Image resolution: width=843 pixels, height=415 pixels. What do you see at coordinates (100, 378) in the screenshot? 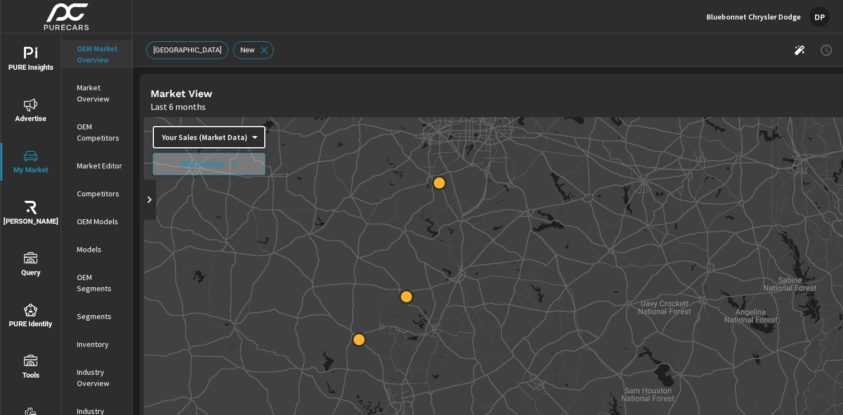
I see `p: Industry Overview` at bounding box center [100, 378].